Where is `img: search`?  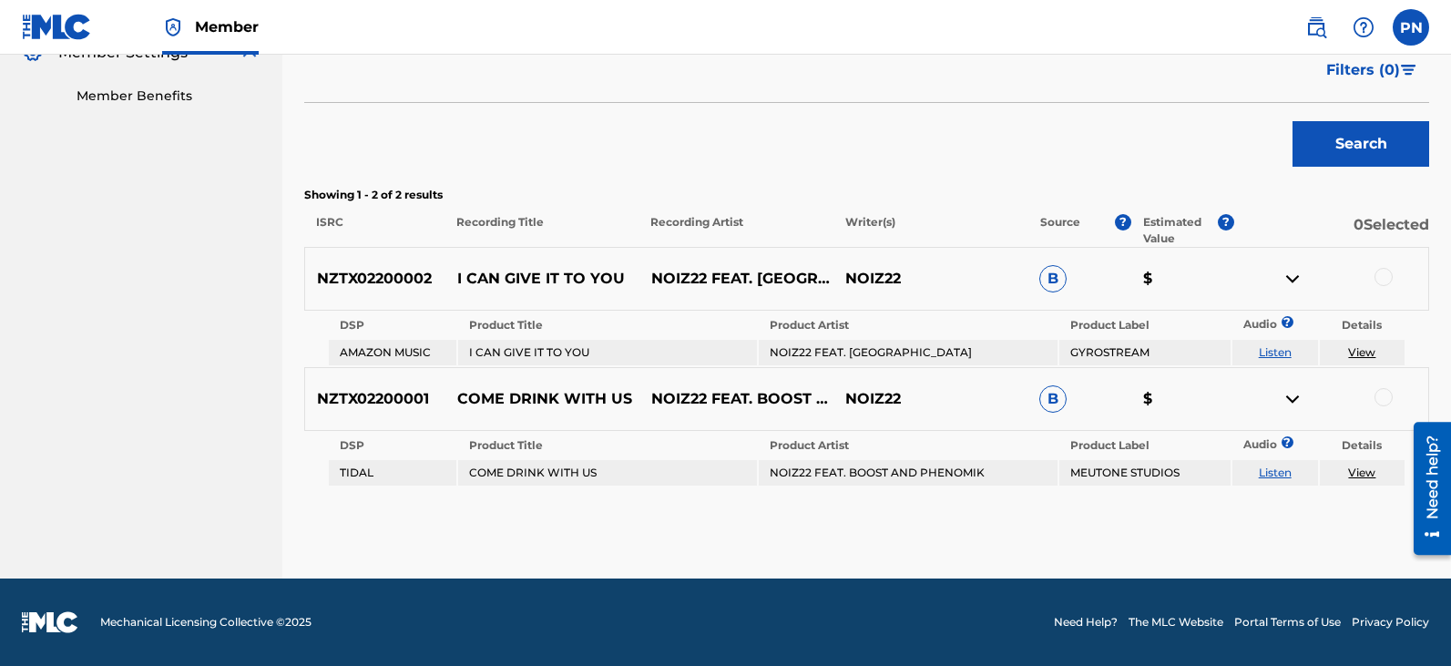 img: search is located at coordinates (1316, 27).